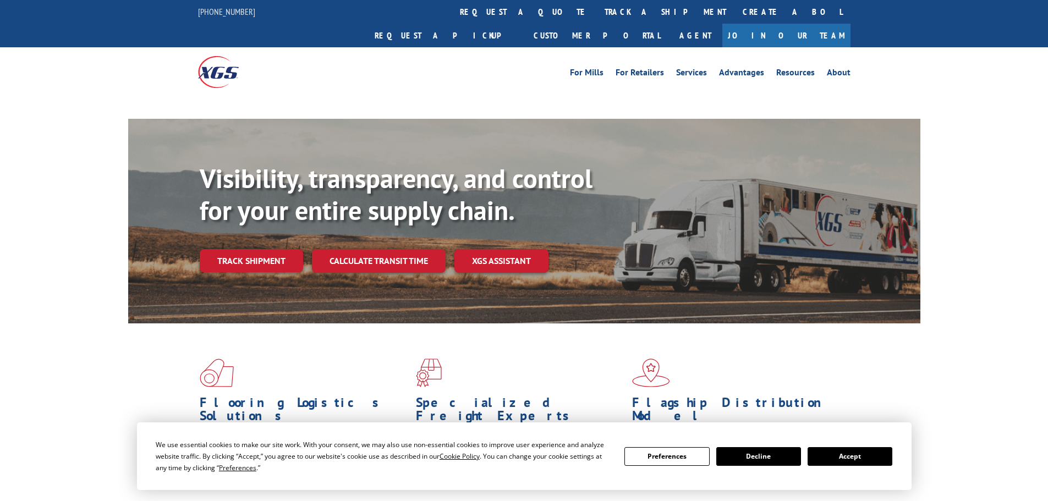  What do you see at coordinates (520, 412) in the screenshot?
I see `h1: Specialized Freight Experts` at bounding box center [520, 412].